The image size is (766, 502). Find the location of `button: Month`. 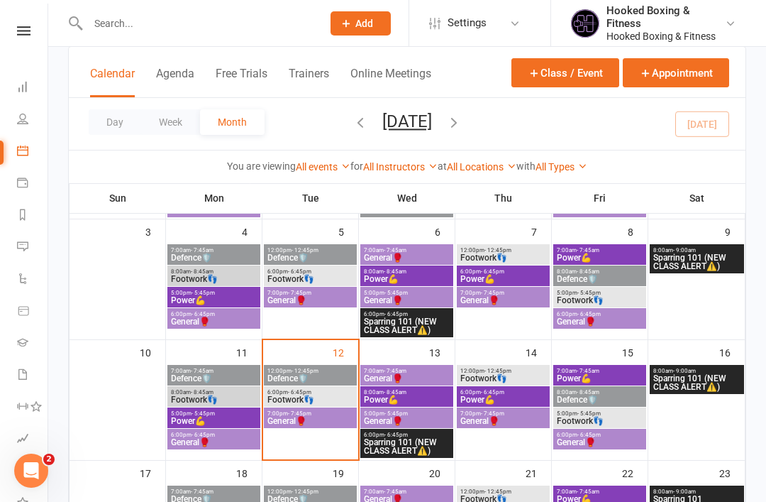

button: Month is located at coordinates (232, 122).